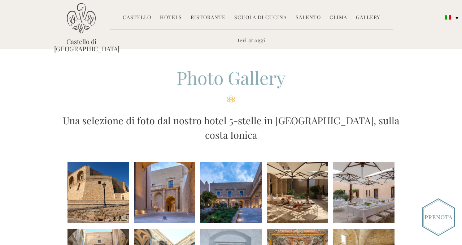 The width and height of the screenshot is (462, 245). I want to click on a: Ristorante, so click(208, 18).